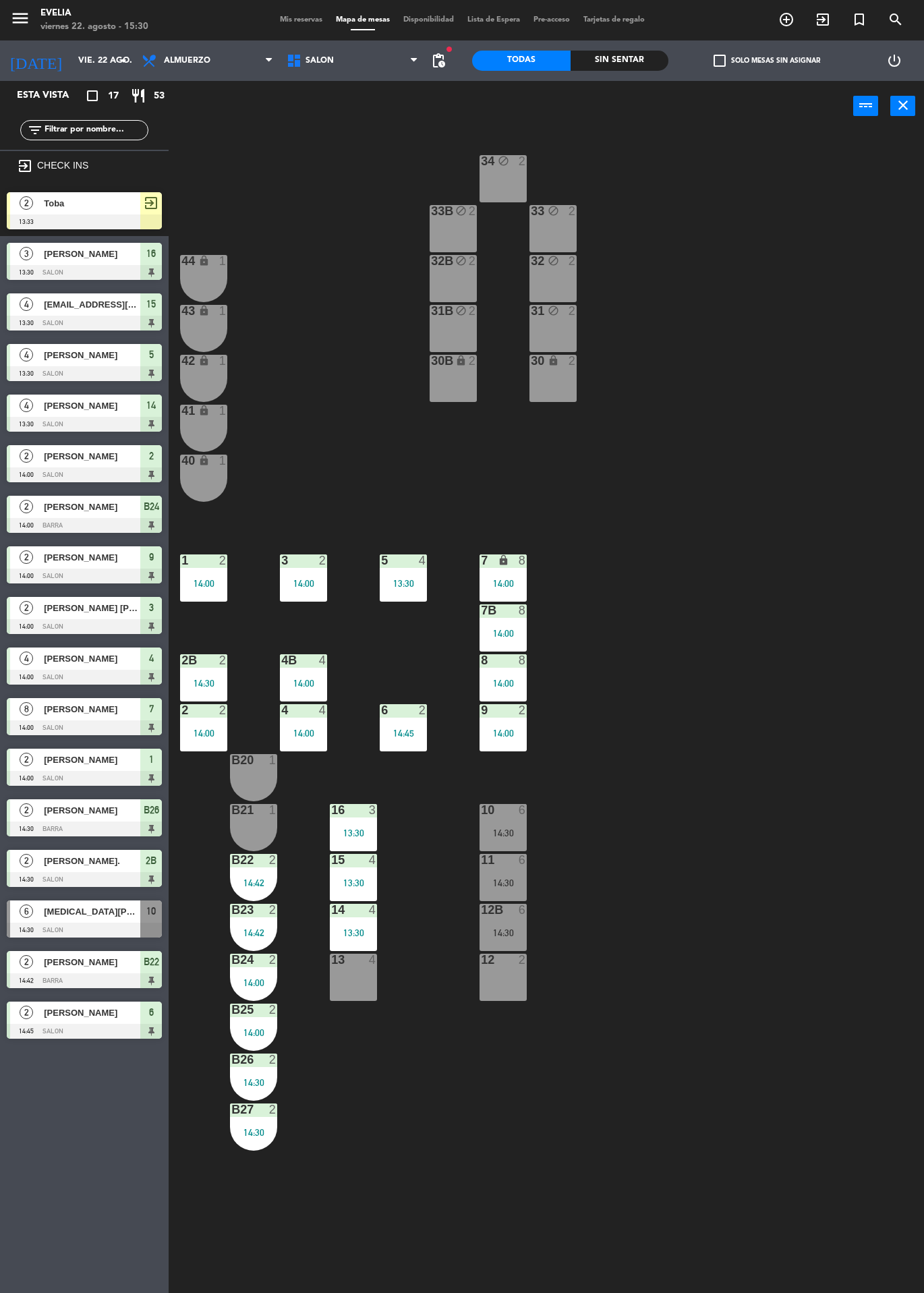  Describe the element at coordinates (151, 355) in the screenshot. I see `span: 5` at that location.